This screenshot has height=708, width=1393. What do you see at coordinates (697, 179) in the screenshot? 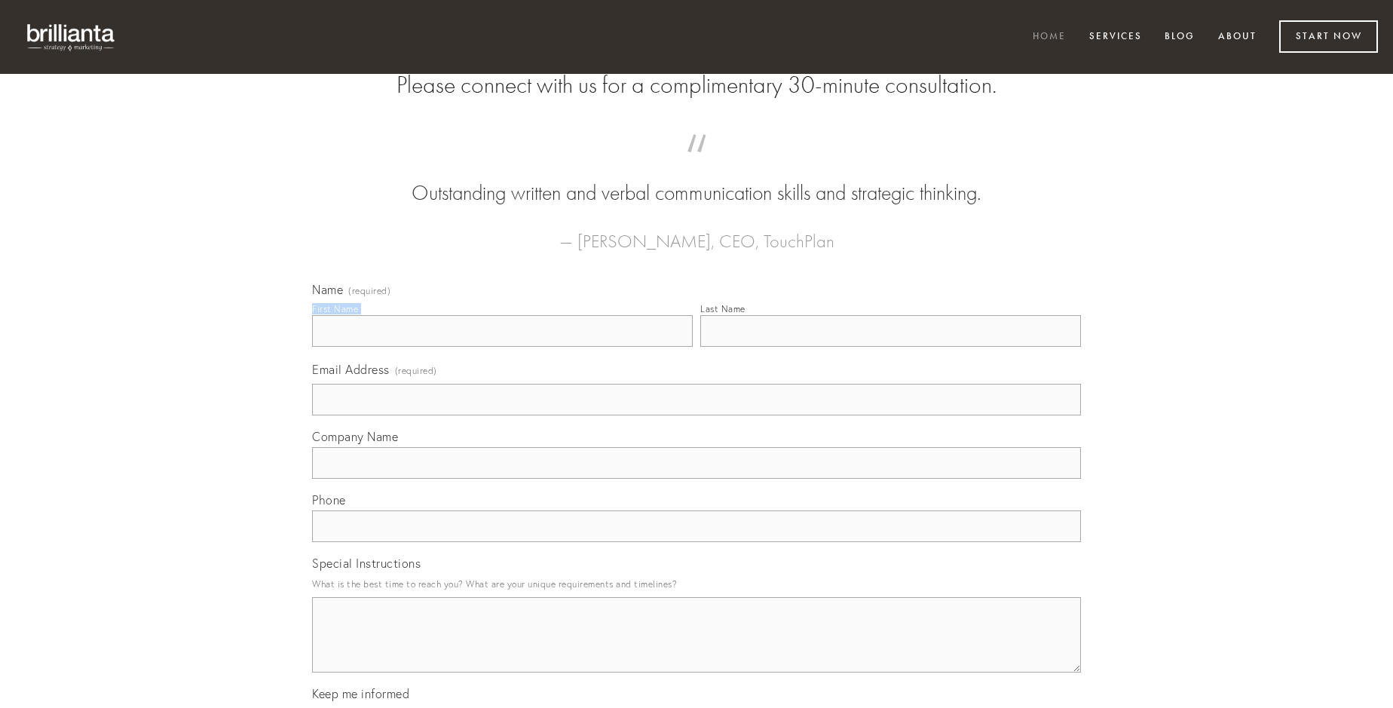
I see `blockquote: Outstanding written and verbal communication skills and strategic thinking.` at bounding box center [697, 179].